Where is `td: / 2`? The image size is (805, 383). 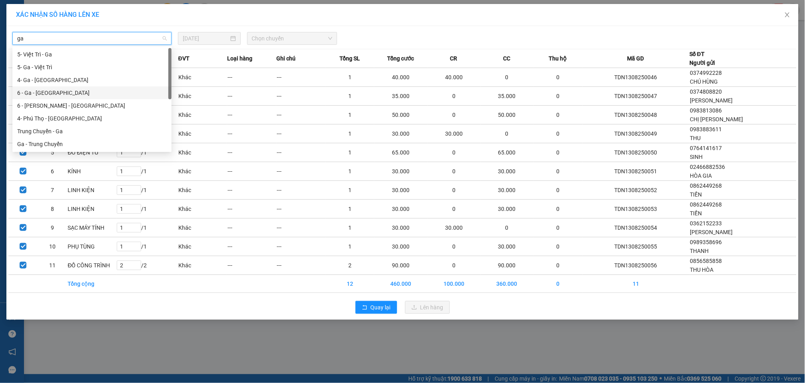
td: / 2 is located at coordinates (147, 265).